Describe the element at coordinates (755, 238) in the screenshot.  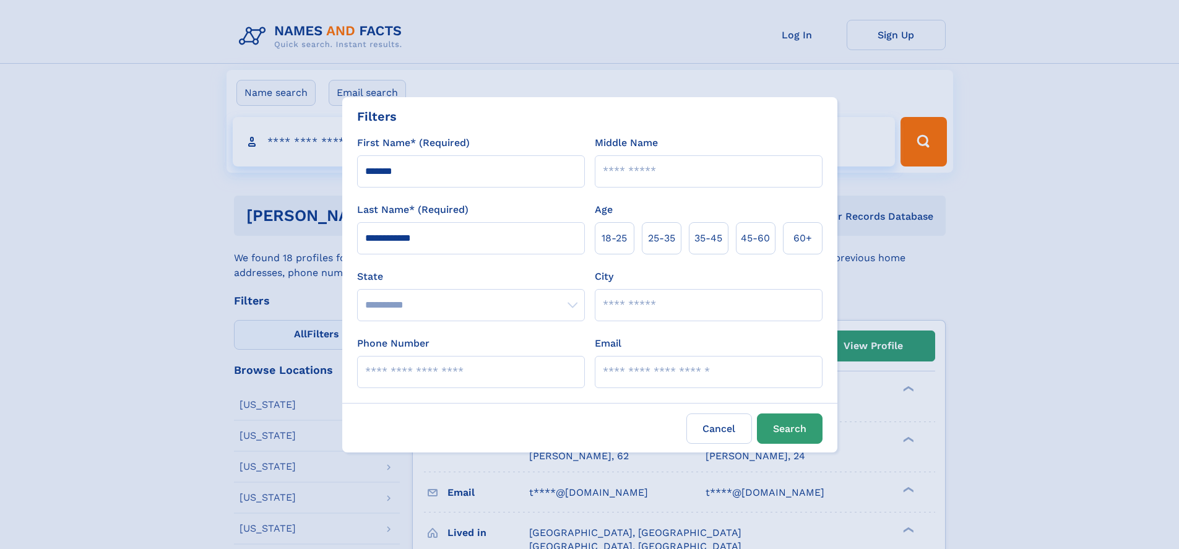
I see `span: 45‑60` at that location.